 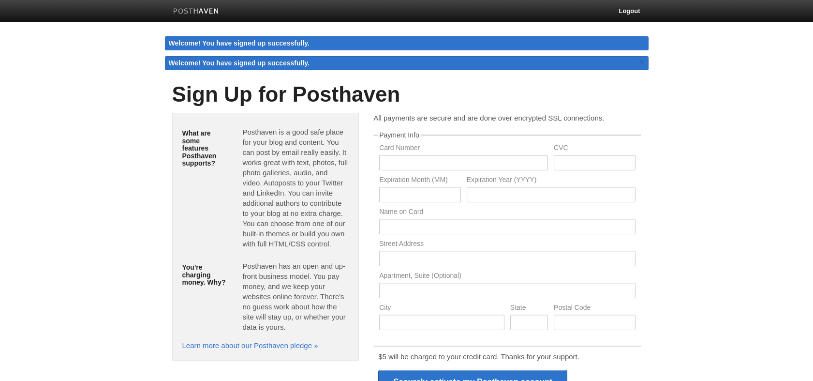 What do you see at coordinates (296, 188) in the screenshot?
I see `p: Posthaven is a good safe place for your blog and content. You can post by email really easily. It...` at bounding box center [296, 188].